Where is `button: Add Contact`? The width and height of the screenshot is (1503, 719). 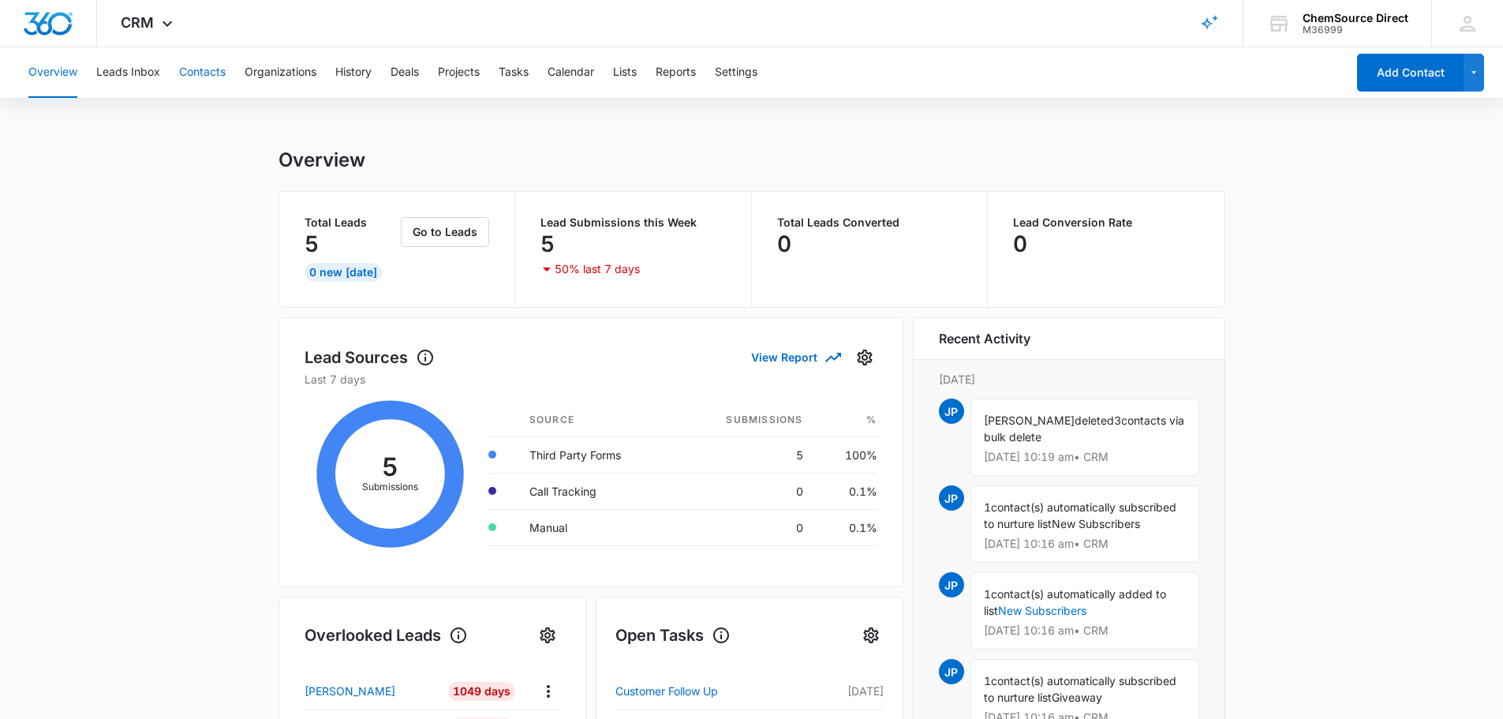 button: Add Contact is located at coordinates (1410, 73).